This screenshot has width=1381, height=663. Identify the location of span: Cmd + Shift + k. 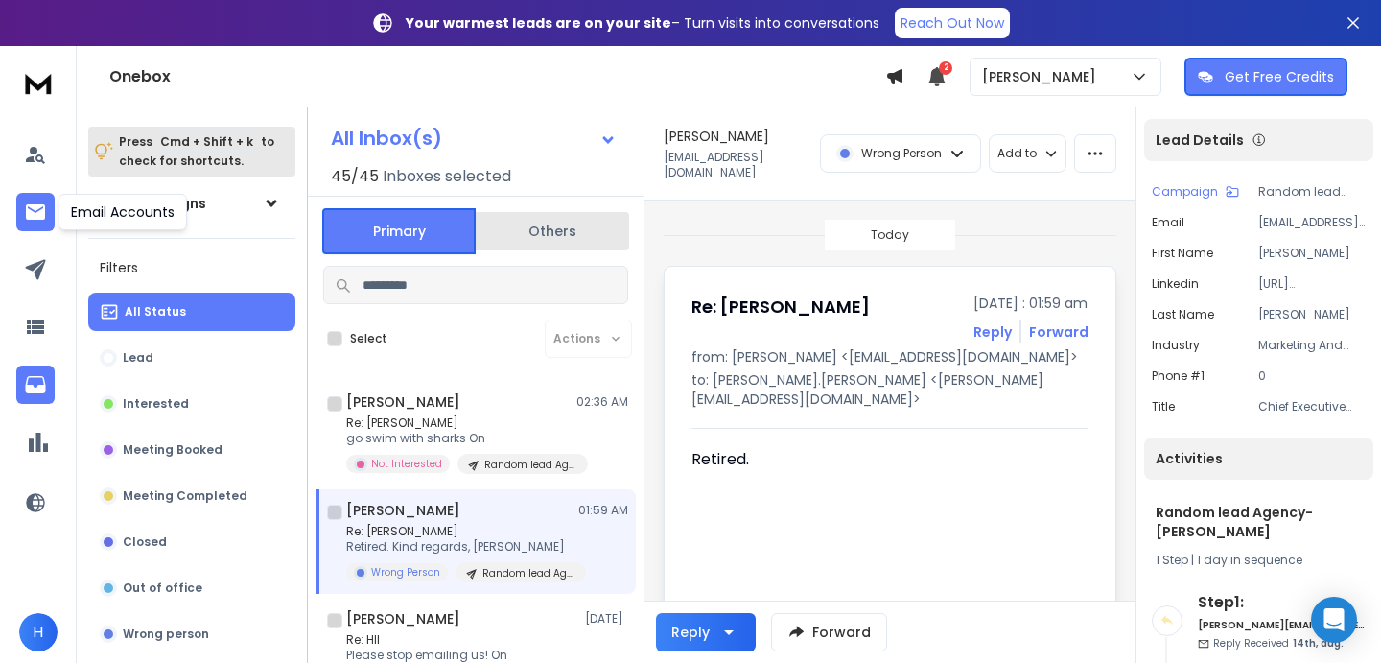
(206, 141).